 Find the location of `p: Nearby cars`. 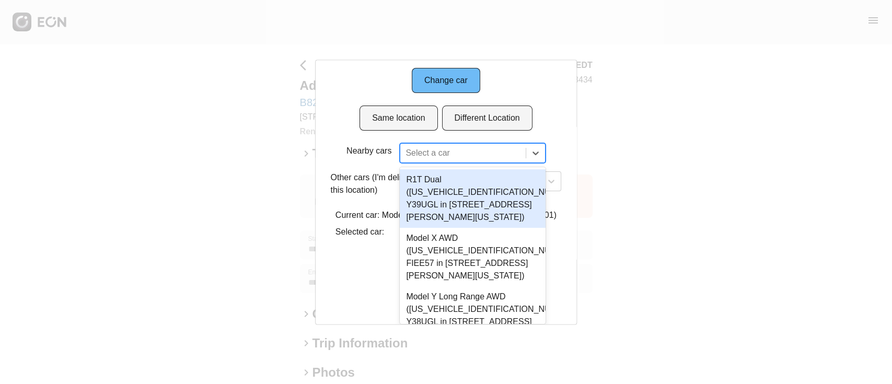

p: Nearby cars is located at coordinates (369, 151).